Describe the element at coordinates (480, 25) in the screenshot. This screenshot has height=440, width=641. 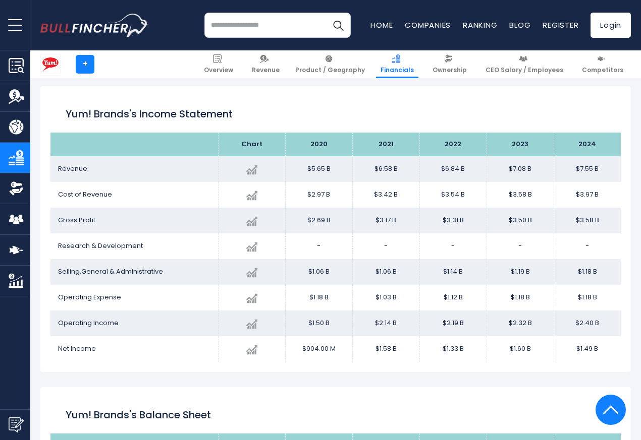
I see `a: Ranking` at that location.